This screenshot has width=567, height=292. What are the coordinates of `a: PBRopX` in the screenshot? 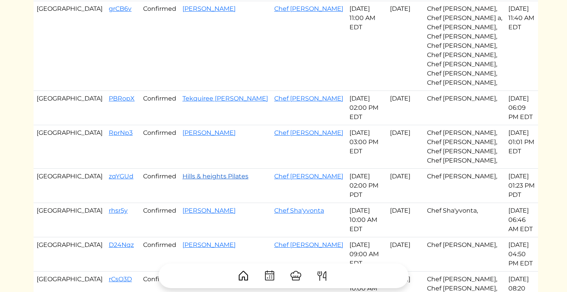 It's located at (121, 98).